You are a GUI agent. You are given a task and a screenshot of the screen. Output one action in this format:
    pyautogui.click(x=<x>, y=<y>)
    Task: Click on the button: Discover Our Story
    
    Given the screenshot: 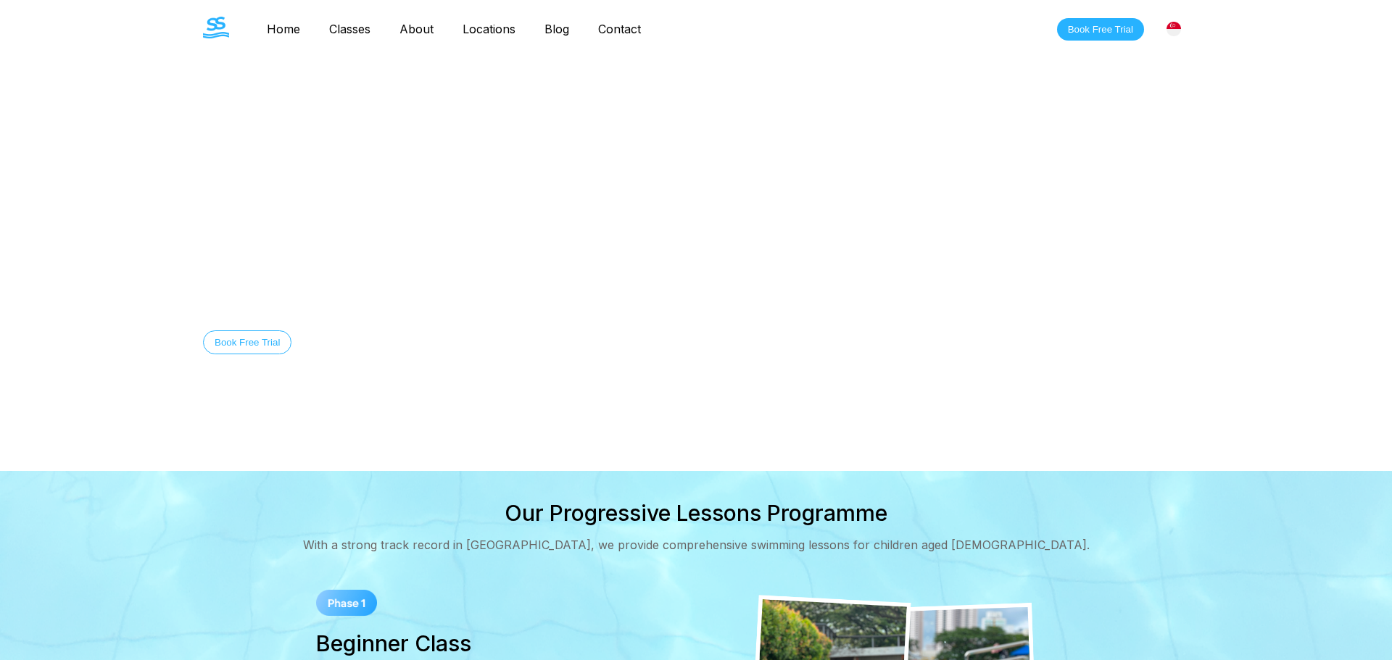 What is the action you would take?
    pyautogui.click(x=358, y=342)
    